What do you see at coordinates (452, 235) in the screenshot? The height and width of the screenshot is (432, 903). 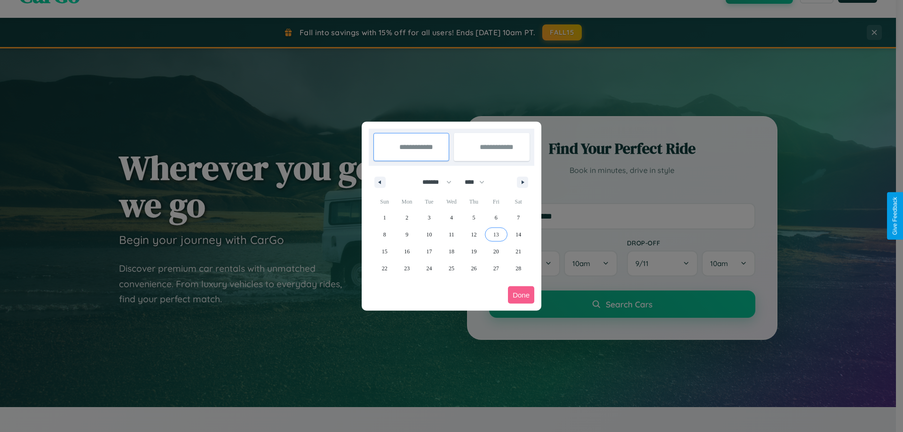 I see `span: 11` at bounding box center [452, 235].